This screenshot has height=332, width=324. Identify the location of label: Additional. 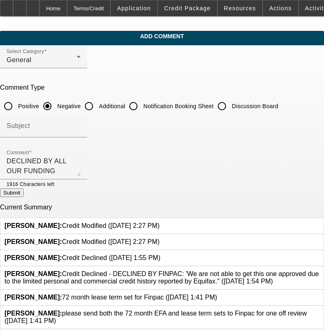
(111, 106).